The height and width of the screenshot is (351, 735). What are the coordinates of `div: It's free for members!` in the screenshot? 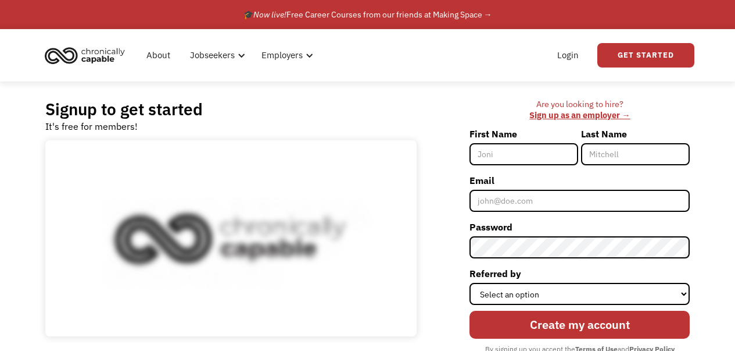 It's located at (91, 126).